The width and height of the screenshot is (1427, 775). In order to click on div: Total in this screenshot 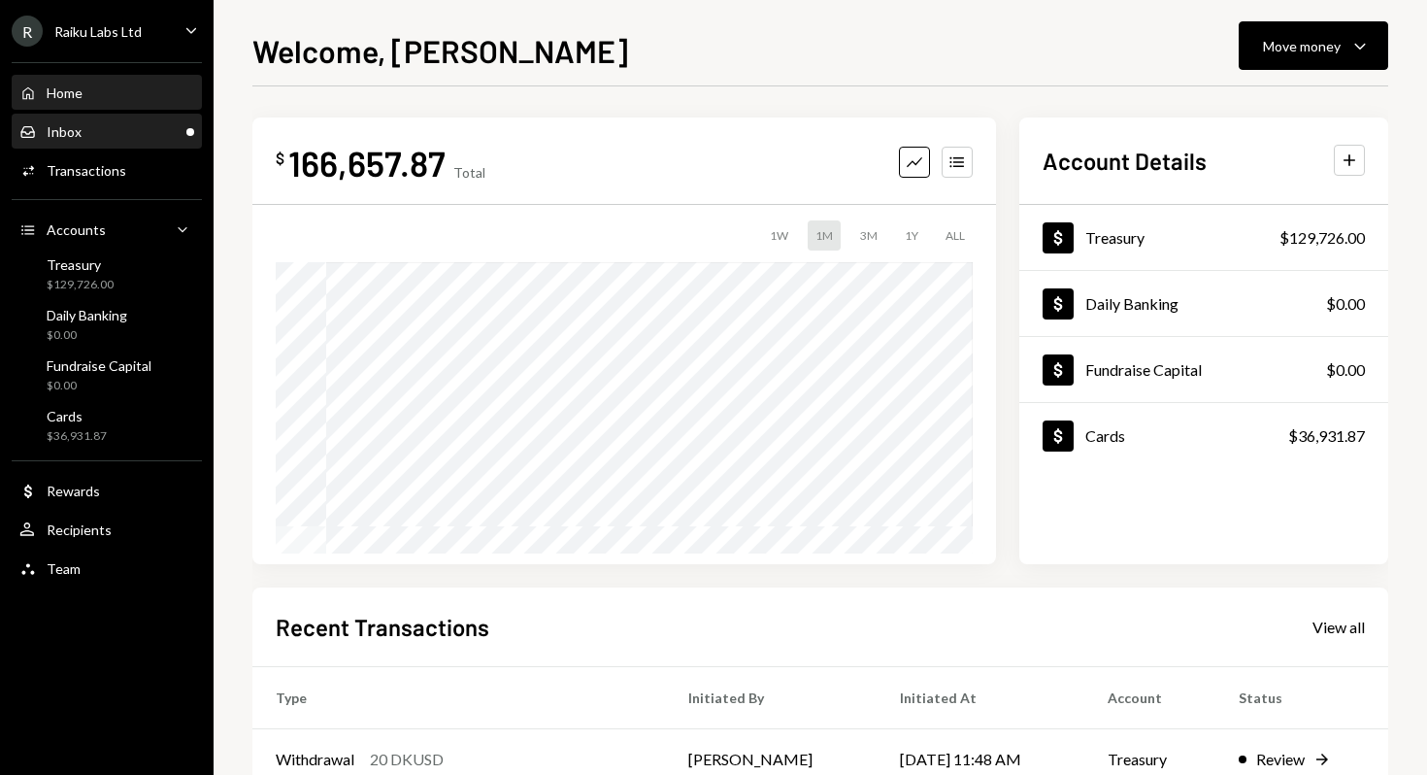, I will do `click(469, 172)`.